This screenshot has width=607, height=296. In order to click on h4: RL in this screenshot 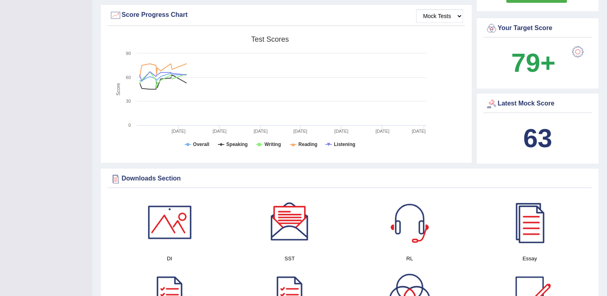, I will do `click(410, 259)`.